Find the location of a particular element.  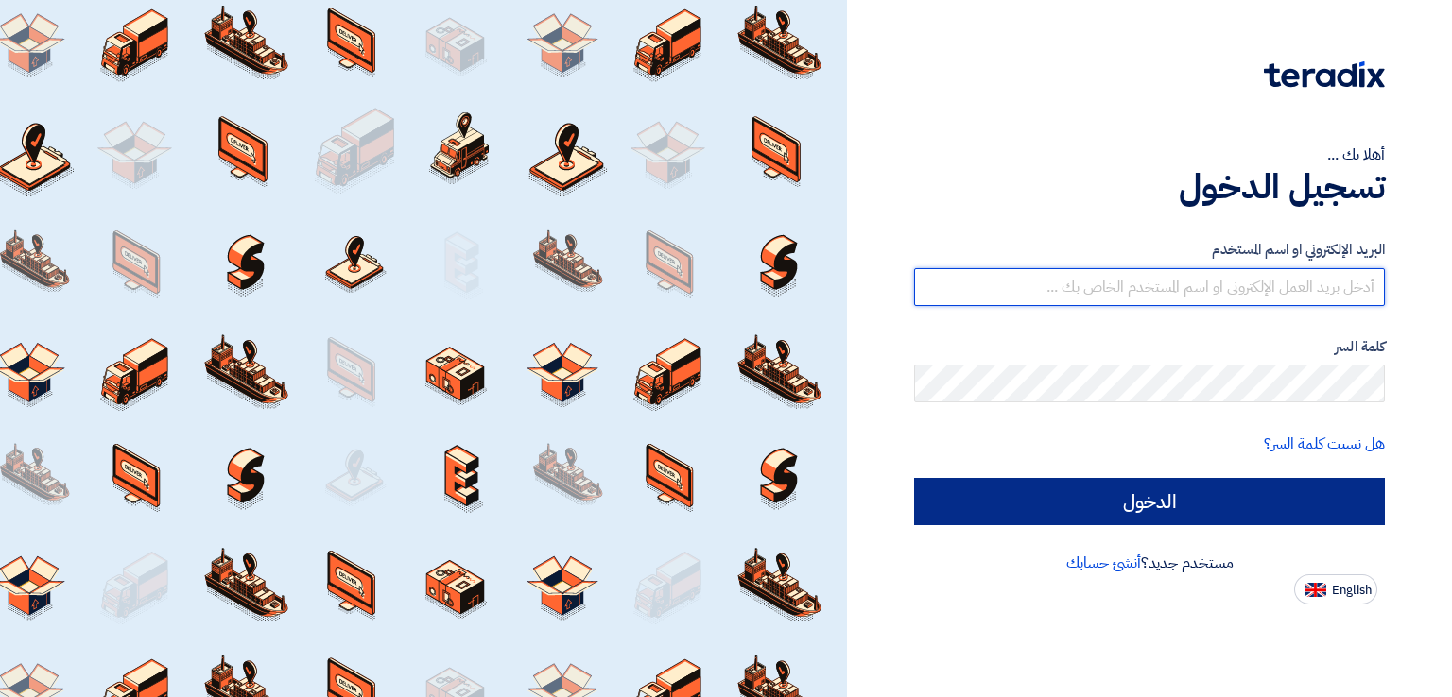

label: البريد الإلكتروني او اسم المستخدم is located at coordinates (1149, 250).